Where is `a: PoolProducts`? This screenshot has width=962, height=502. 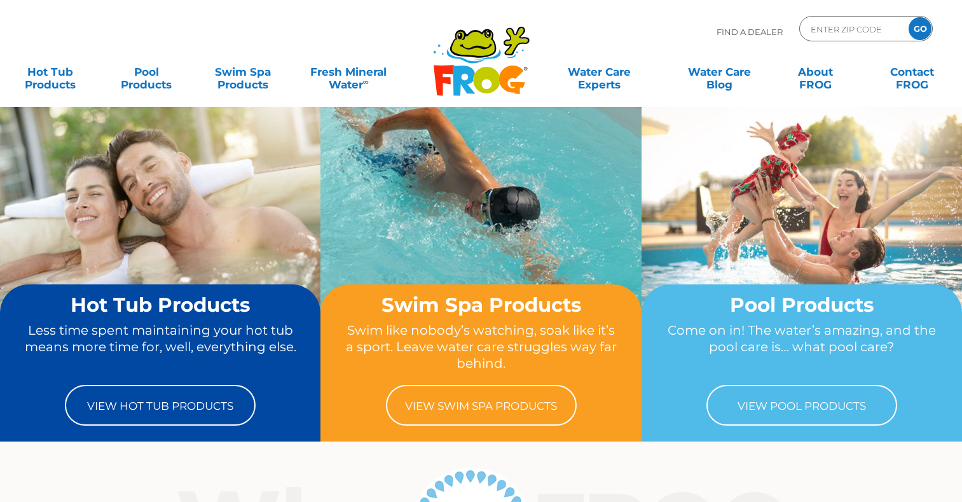 a: PoolProducts is located at coordinates (147, 72).